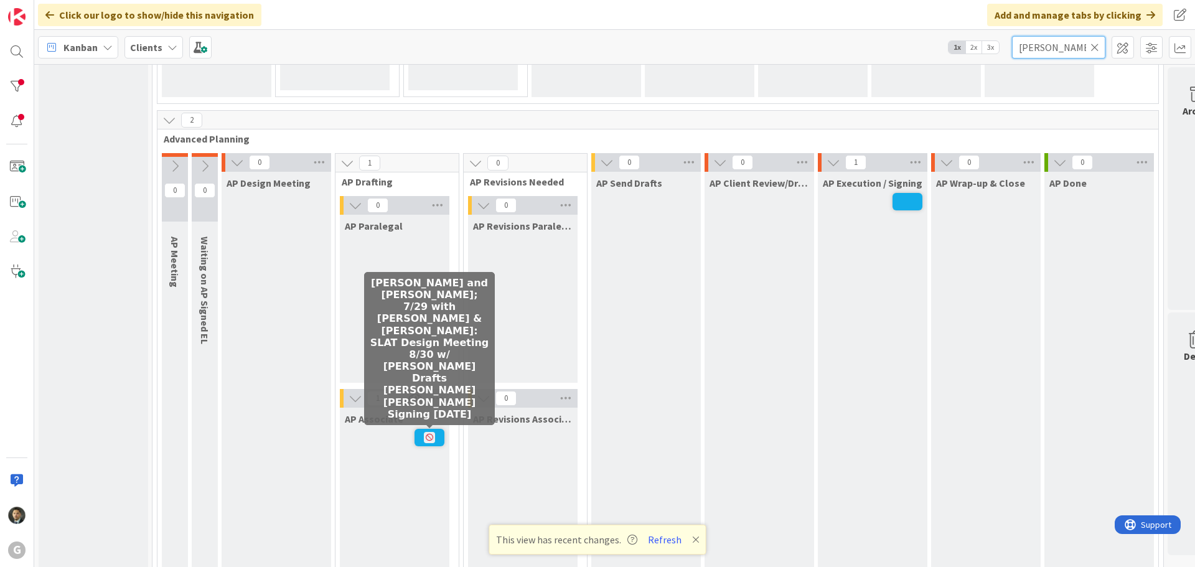  I want to click on span: 2x, so click(973, 47).